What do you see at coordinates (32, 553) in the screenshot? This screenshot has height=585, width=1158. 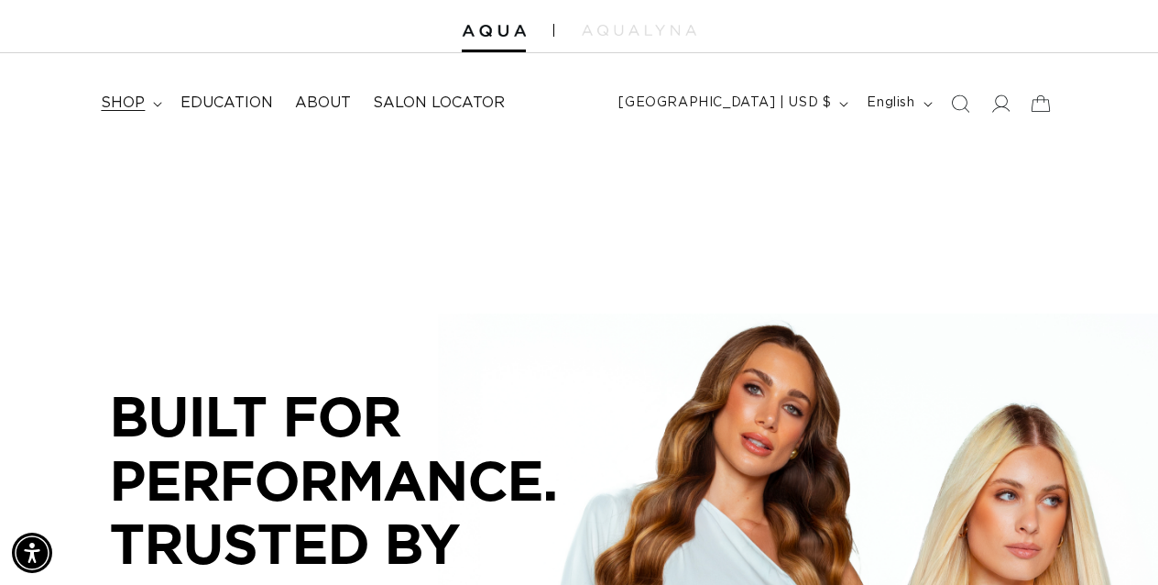 I see `div: Accessibility Menu` at bounding box center [32, 553].